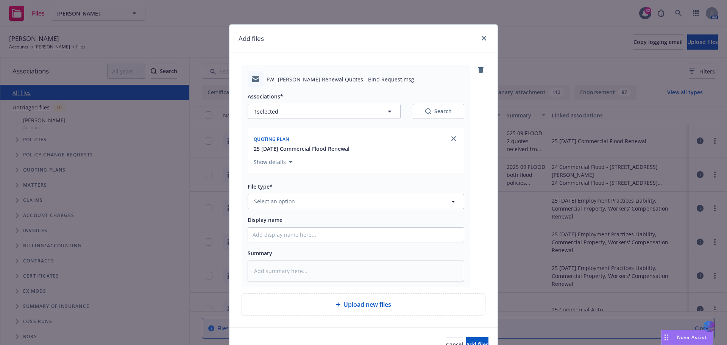  I want to click on span: Associations*, so click(265, 96).